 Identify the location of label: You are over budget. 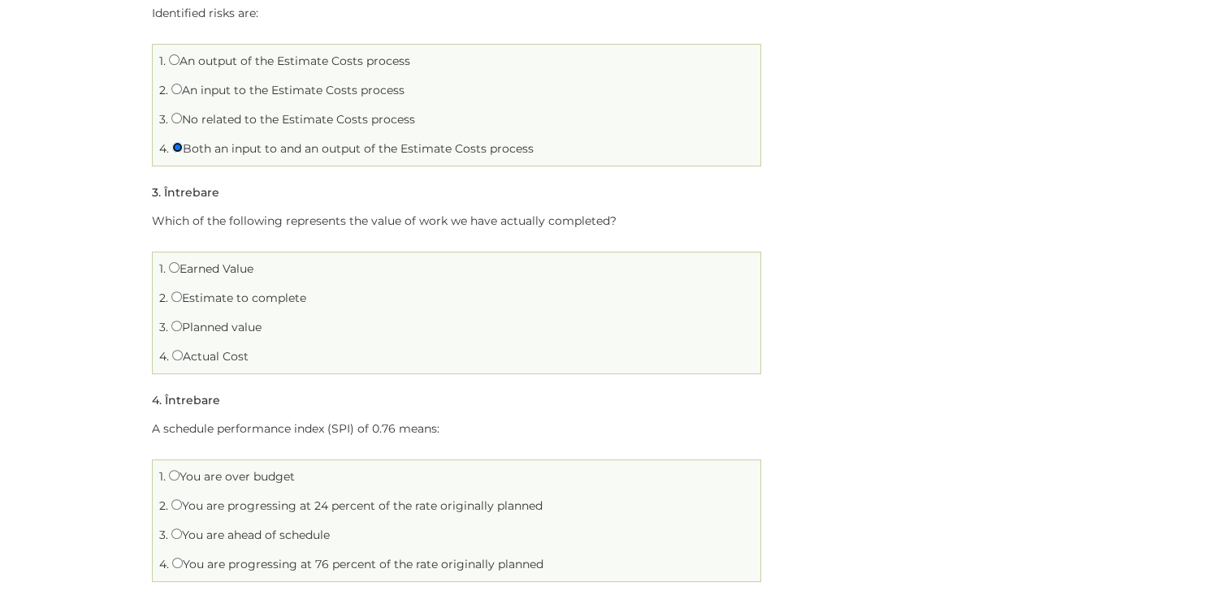
(231, 477).